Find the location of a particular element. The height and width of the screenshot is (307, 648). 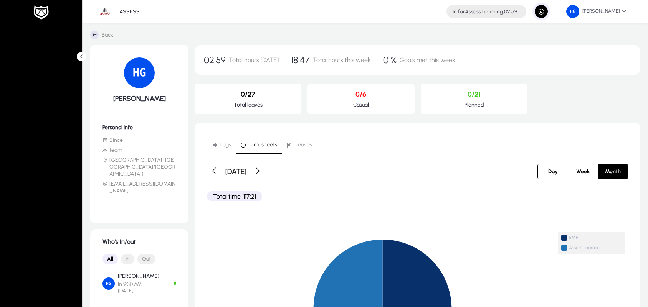

p: Casual is located at coordinates (361, 105).